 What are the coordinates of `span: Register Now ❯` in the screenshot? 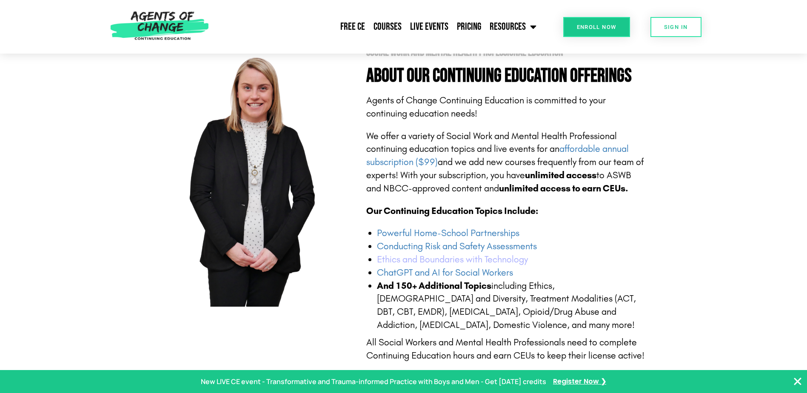 It's located at (579, 381).